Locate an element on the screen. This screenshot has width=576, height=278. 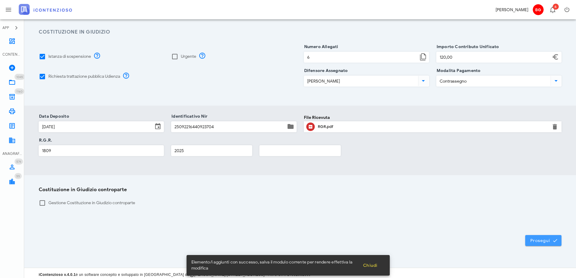
h3: Costituzione in Giudizio controparte is located at coordinates (300, 190).